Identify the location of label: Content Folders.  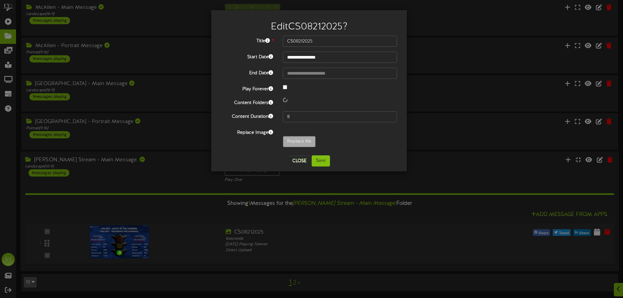
(247, 102).